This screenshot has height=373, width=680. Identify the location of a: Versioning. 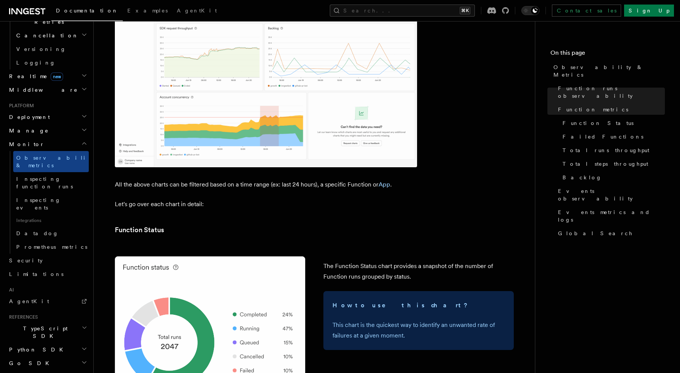
(51, 49).